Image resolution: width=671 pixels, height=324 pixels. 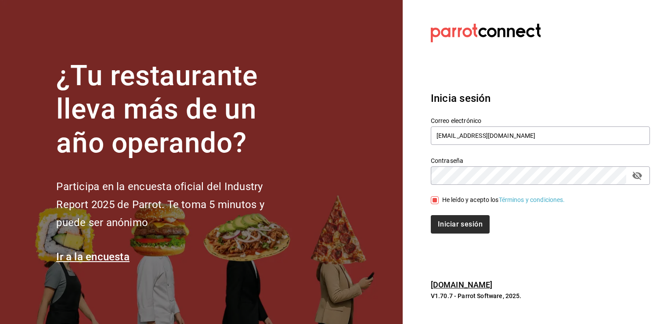 What do you see at coordinates (540, 160) in the screenshot?
I see `label: Contraseña` at bounding box center [540, 160].